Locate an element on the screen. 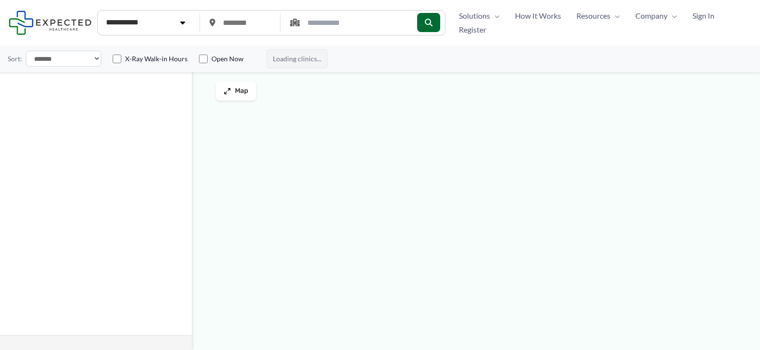 The image size is (760, 350). span: Register is located at coordinates (472, 30).